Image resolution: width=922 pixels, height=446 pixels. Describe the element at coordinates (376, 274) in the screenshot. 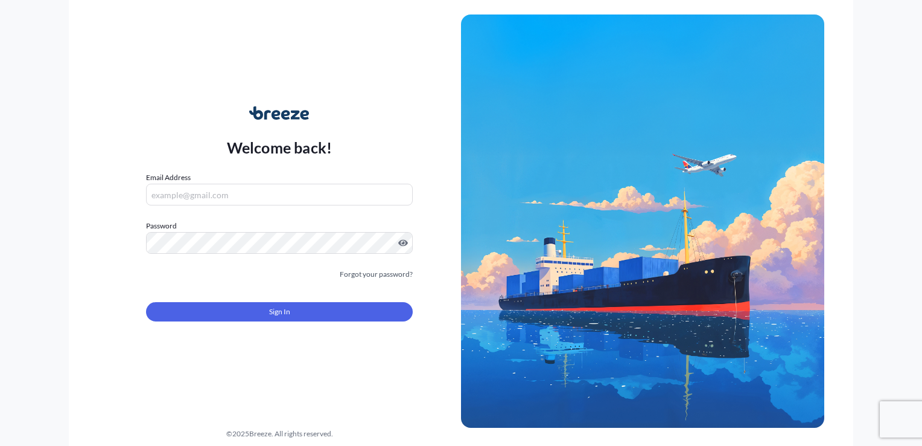

I see `a: Forgot your password?` at that location.